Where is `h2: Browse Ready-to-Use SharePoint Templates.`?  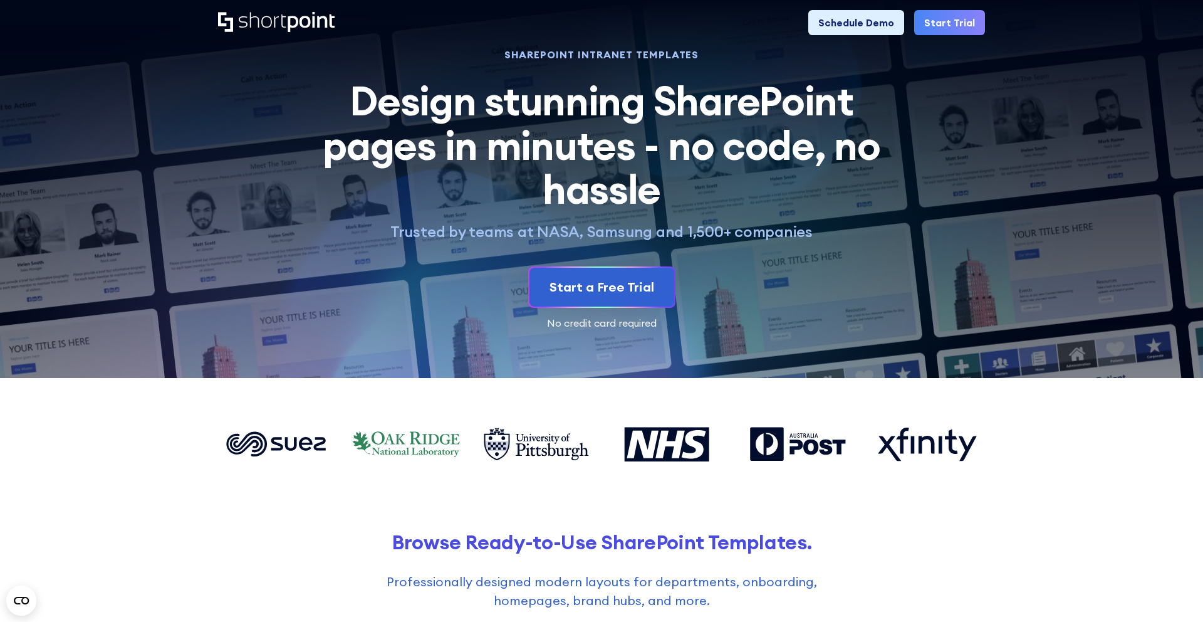 h2: Browse Ready-to-Use SharePoint Templates. is located at coordinates (602, 541).